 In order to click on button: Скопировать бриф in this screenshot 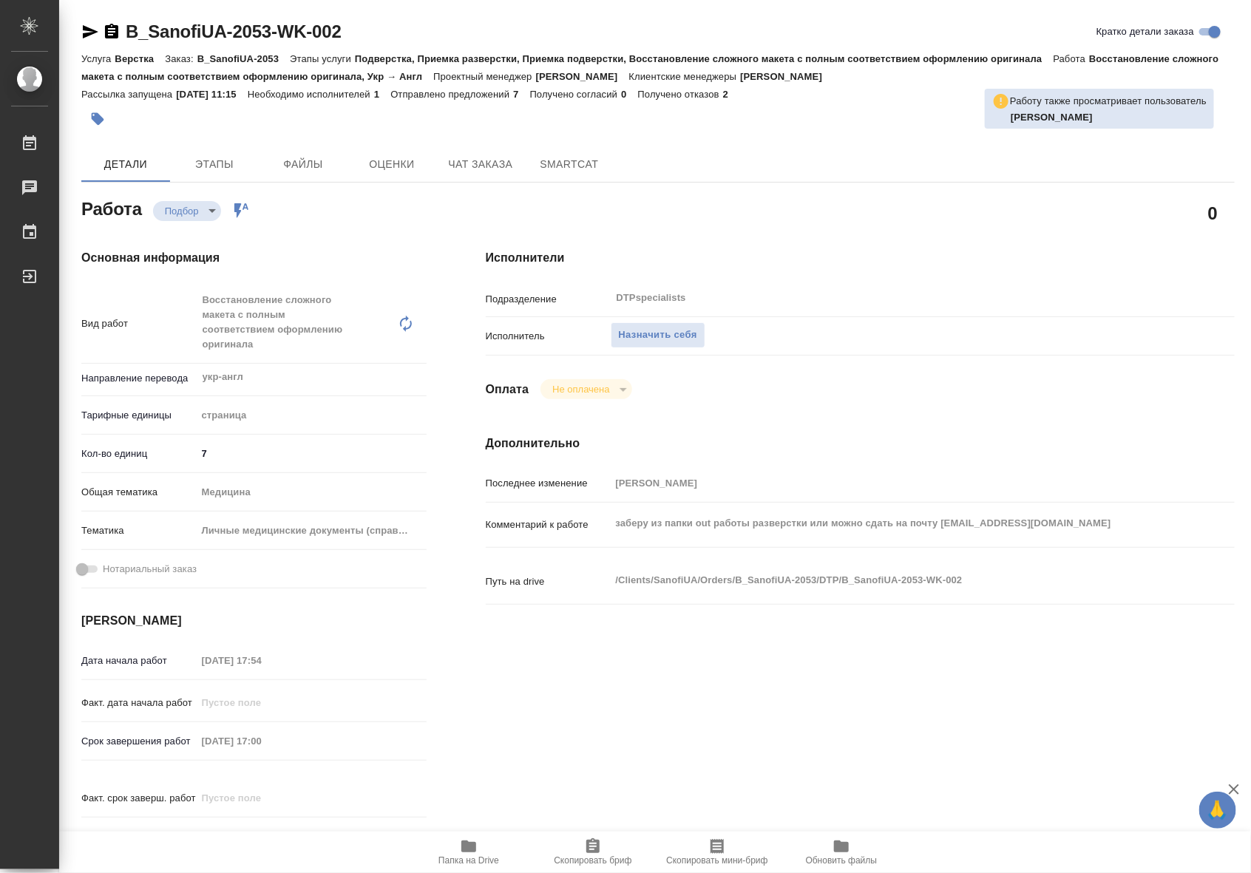, I will do `click(593, 852)`.